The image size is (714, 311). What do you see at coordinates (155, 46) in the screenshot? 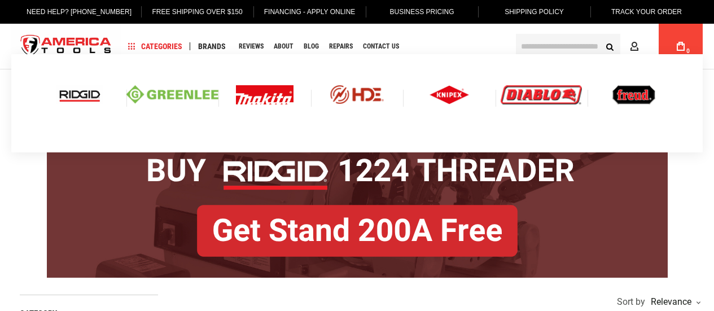
I see `span: Categories` at bounding box center [155, 46].